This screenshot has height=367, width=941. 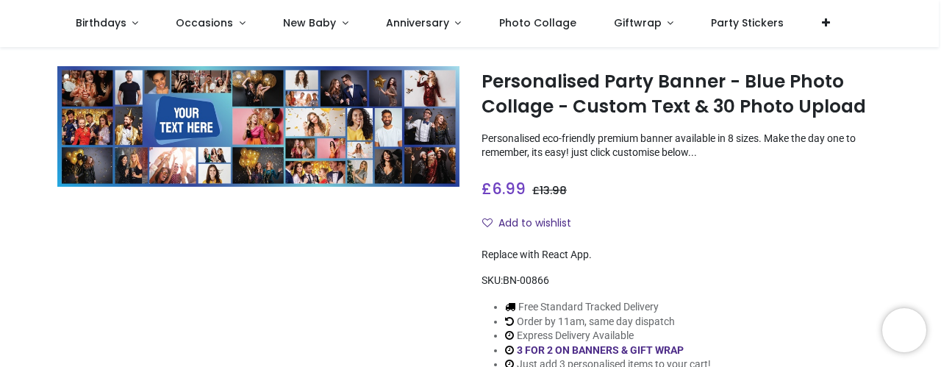 What do you see at coordinates (553, 190) in the screenshot?
I see `span: 13.98` at bounding box center [553, 190].